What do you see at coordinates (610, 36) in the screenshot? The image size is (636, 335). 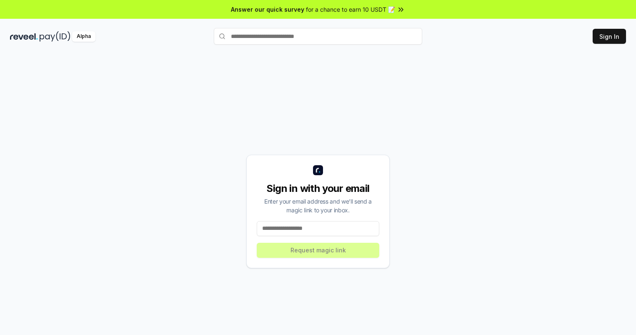 I see `button: Sign In` at bounding box center [610, 36].